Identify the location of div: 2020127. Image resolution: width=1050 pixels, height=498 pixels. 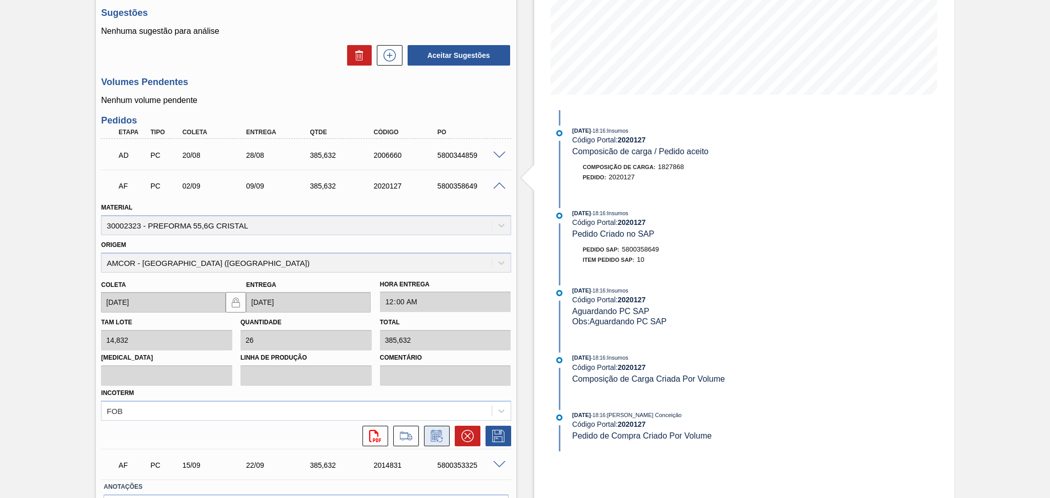
(407, 186).